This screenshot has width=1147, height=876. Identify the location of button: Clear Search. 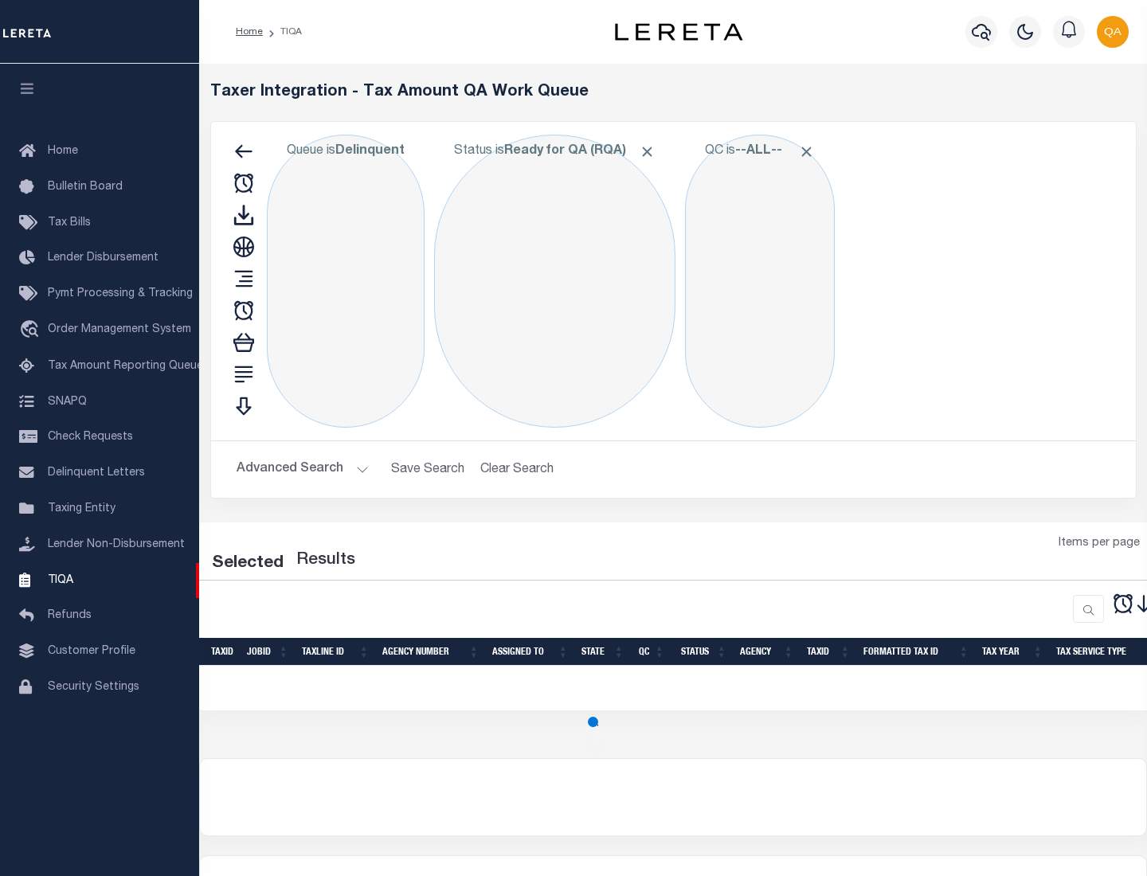
(517, 469).